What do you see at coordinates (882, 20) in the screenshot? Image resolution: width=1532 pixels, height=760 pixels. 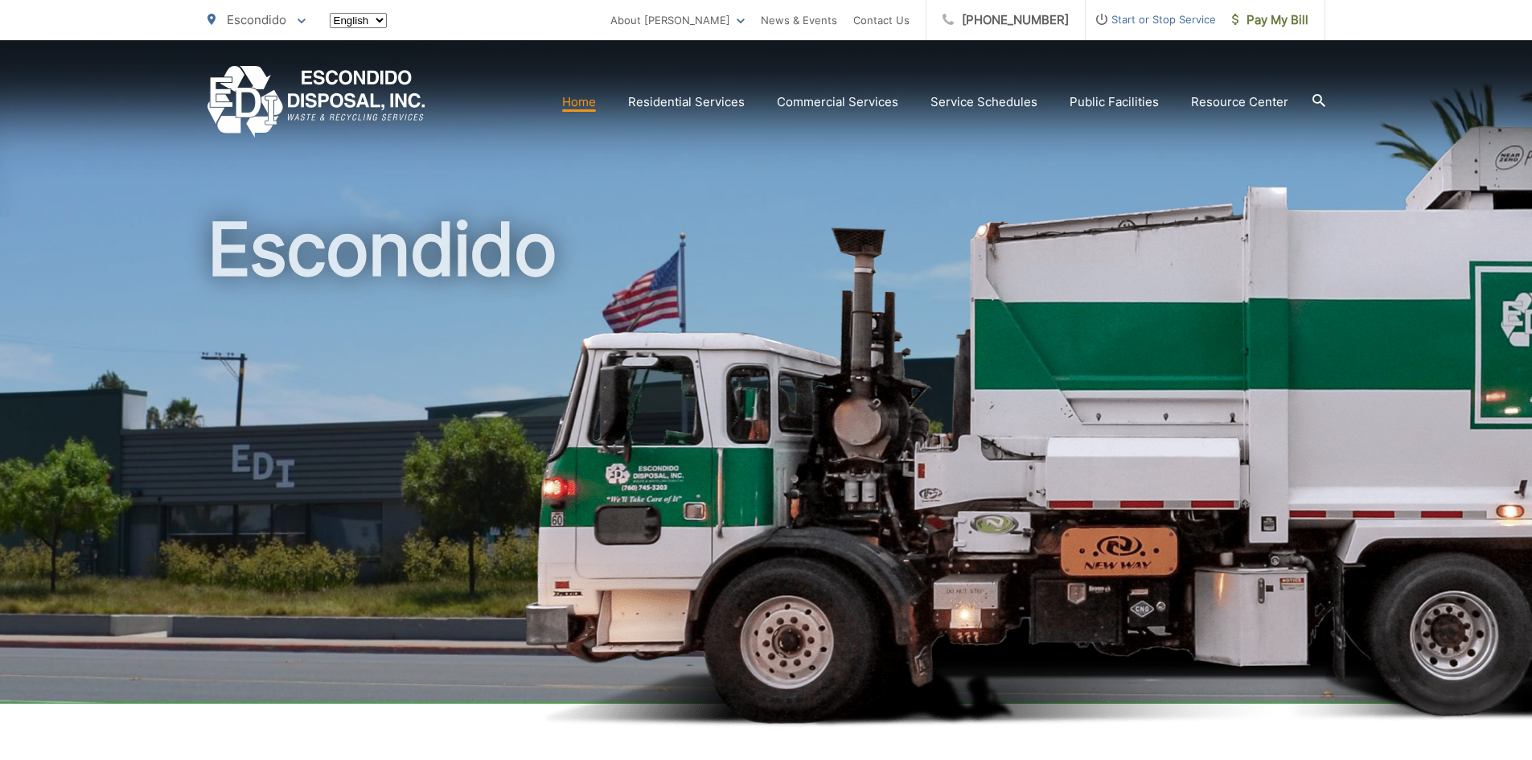 I see `a: Contact Us` at bounding box center [882, 20].